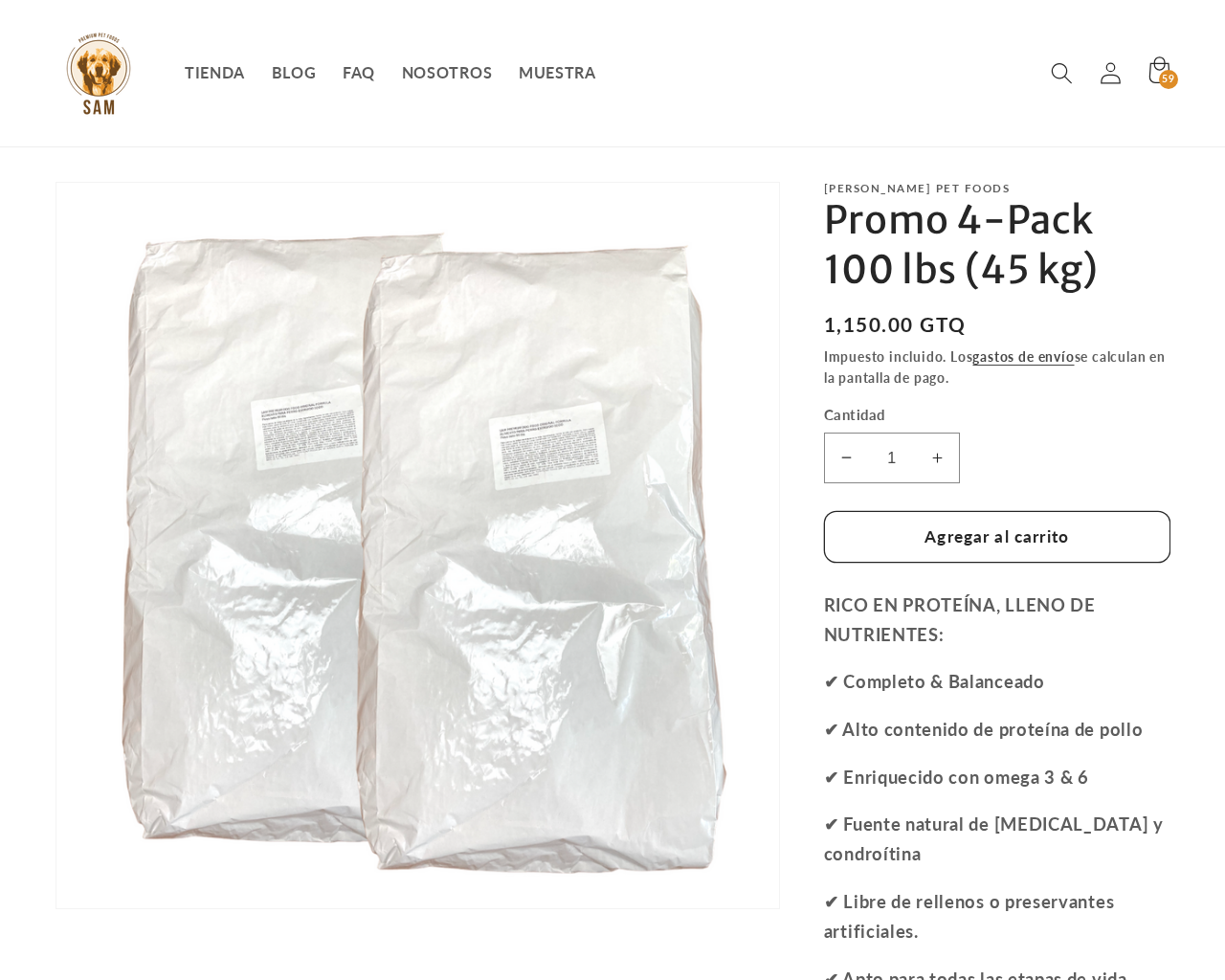 The width and height of the screenshot is (1225, 980). What do you see at coordinates (997, 777) in the screenshot?
I see `p: ✔︎ Enriquecido con omega 3 & 6` at bounding box center [997, 777].